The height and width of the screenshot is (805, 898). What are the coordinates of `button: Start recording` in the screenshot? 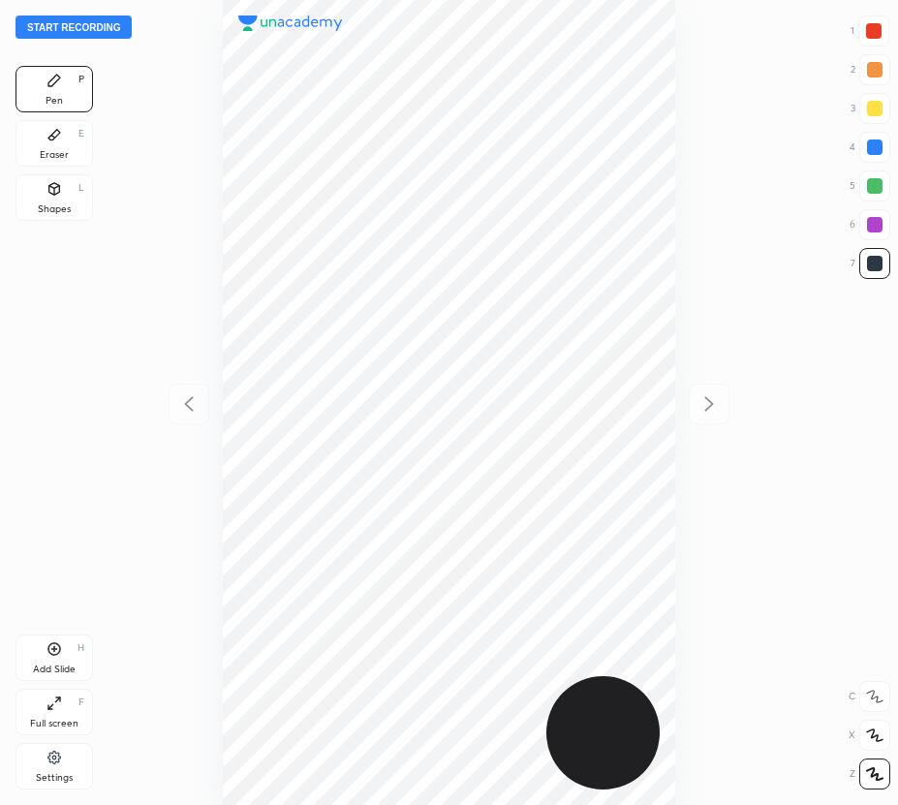 It's located at (74, 27).